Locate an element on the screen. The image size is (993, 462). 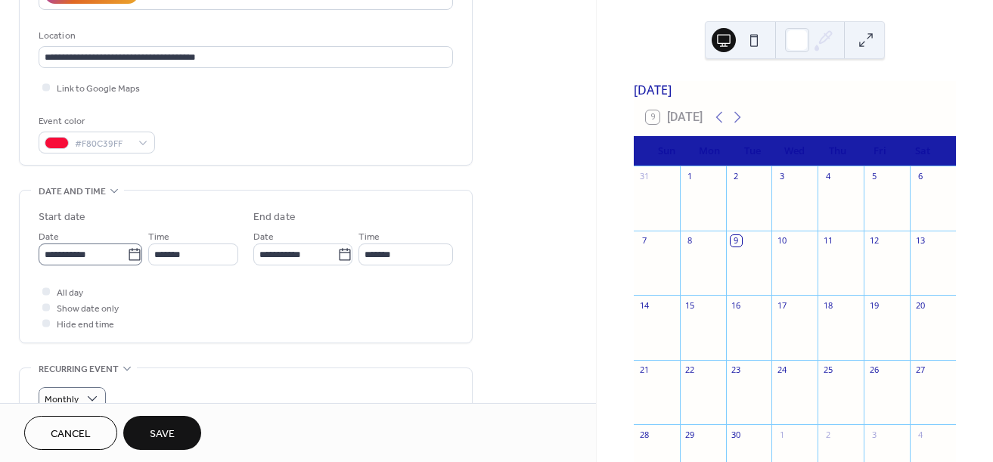
div: 8 is located at coordinates (690, 240).